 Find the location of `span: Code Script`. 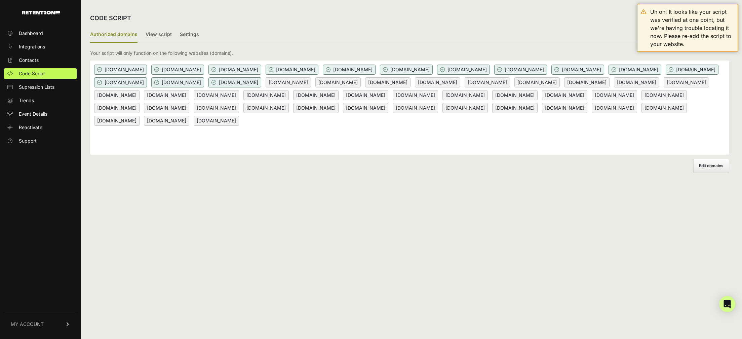

span: Code Script is located at coordinates (32, 74).